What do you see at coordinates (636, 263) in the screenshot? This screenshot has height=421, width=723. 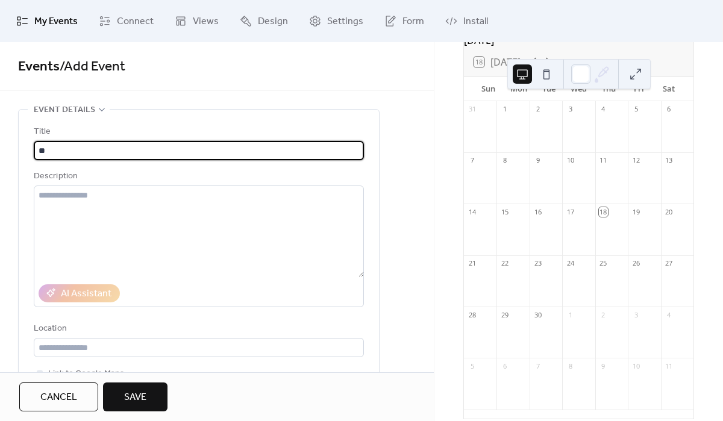 I see `div: 26` at bounding box center [636, 263].